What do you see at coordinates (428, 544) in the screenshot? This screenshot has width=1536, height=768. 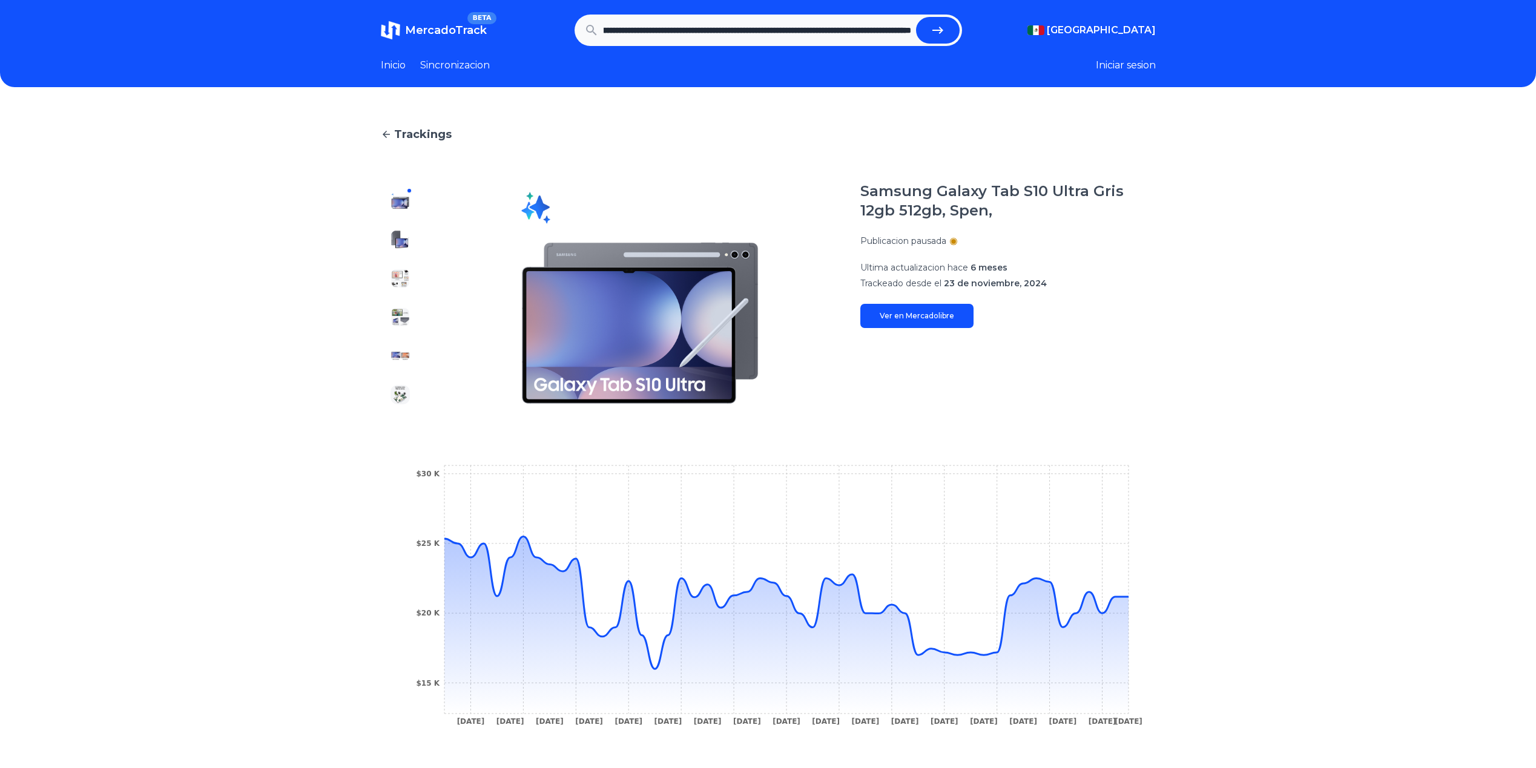 I see `tspan: $25 K` at bounding box center [428, 544].